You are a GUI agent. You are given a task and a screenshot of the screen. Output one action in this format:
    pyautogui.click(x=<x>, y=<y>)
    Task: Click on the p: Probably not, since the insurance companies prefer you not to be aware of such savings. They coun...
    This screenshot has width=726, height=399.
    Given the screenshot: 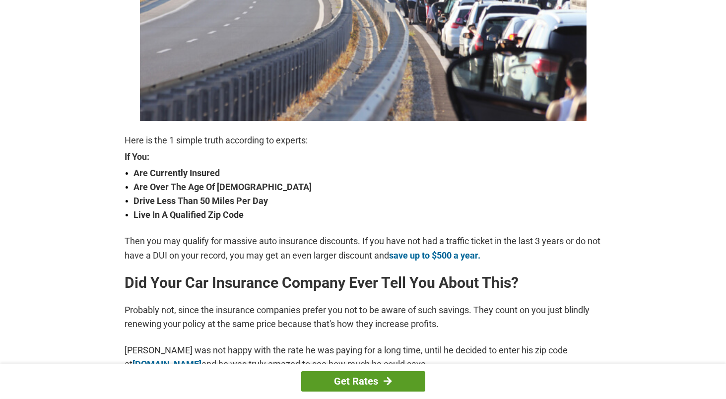 What is the action you would take?
    pyautogui.click(x=363, y=317)
    